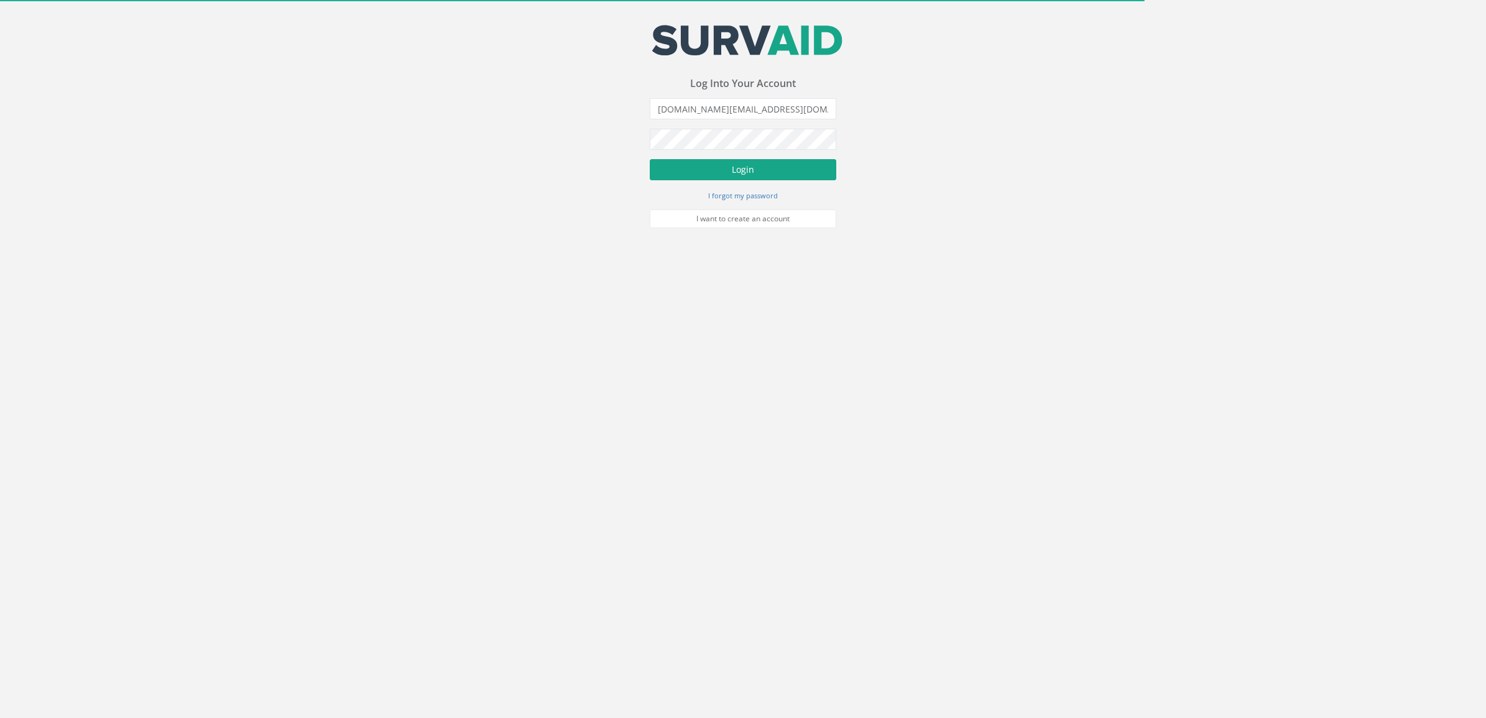 The height and width of the screenshot is (718, 1486). What do you see at coordinates (743, 195) in the screenshot?
I see `small: I forgot my password` at bounding box center [743, 195].